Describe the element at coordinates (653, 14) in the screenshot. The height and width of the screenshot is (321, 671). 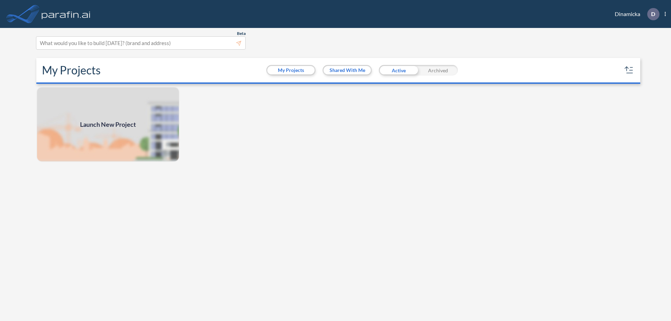
I see `p: D` at that location.